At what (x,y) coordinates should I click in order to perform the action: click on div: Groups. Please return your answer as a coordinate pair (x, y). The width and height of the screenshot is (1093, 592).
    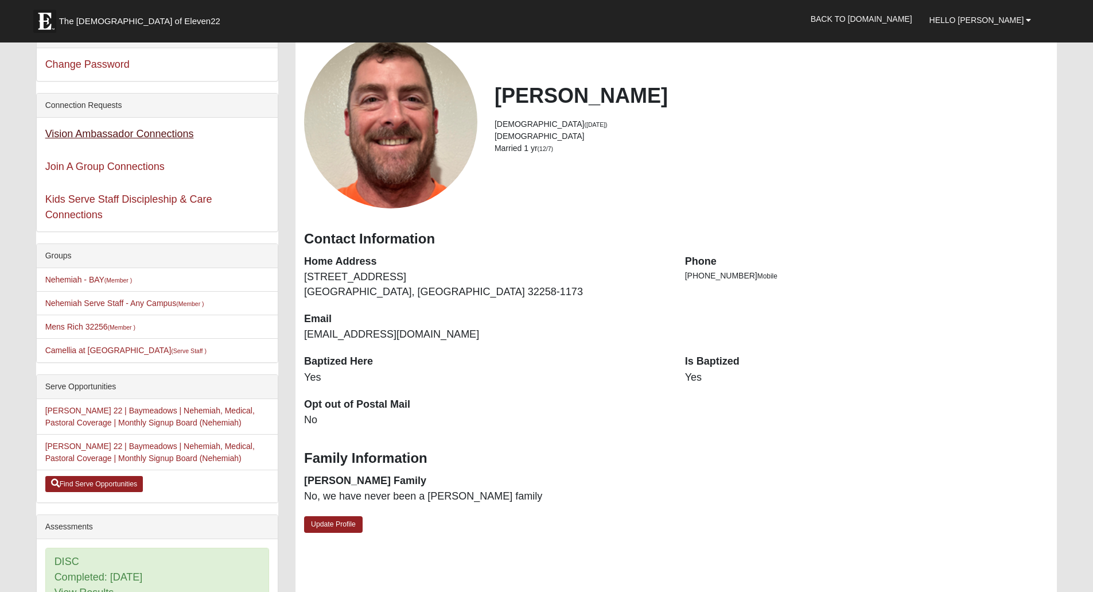
    Looking at the image, I should click on (157, 256).